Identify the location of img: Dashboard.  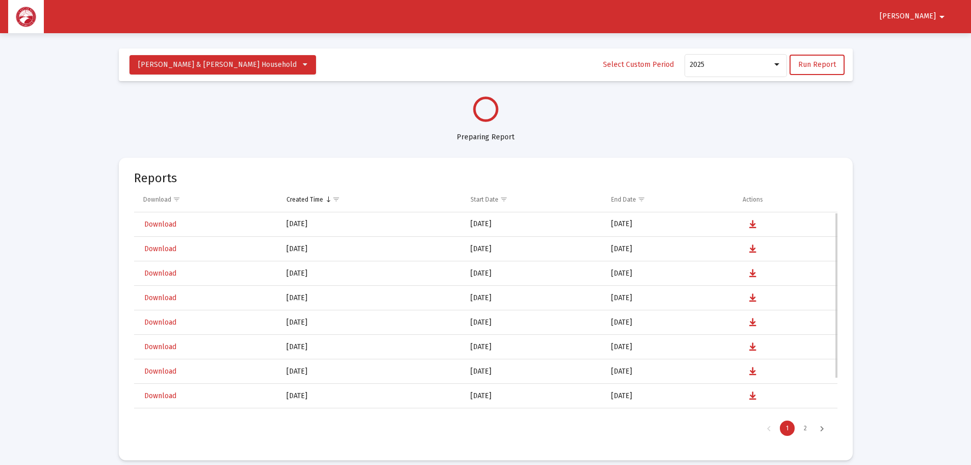
(26, 17).